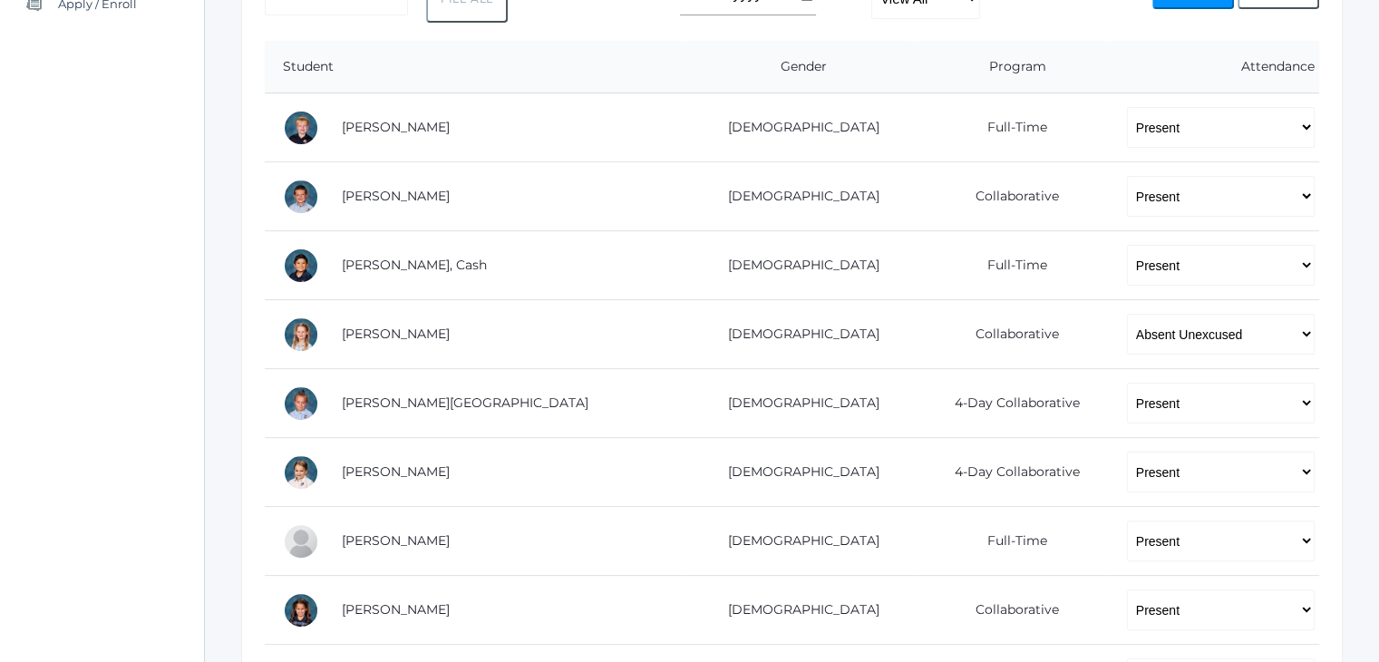 The width and height of the screenshot is (1379, 662). I want to click on div: Eliana Frieder, so click(301, 610).